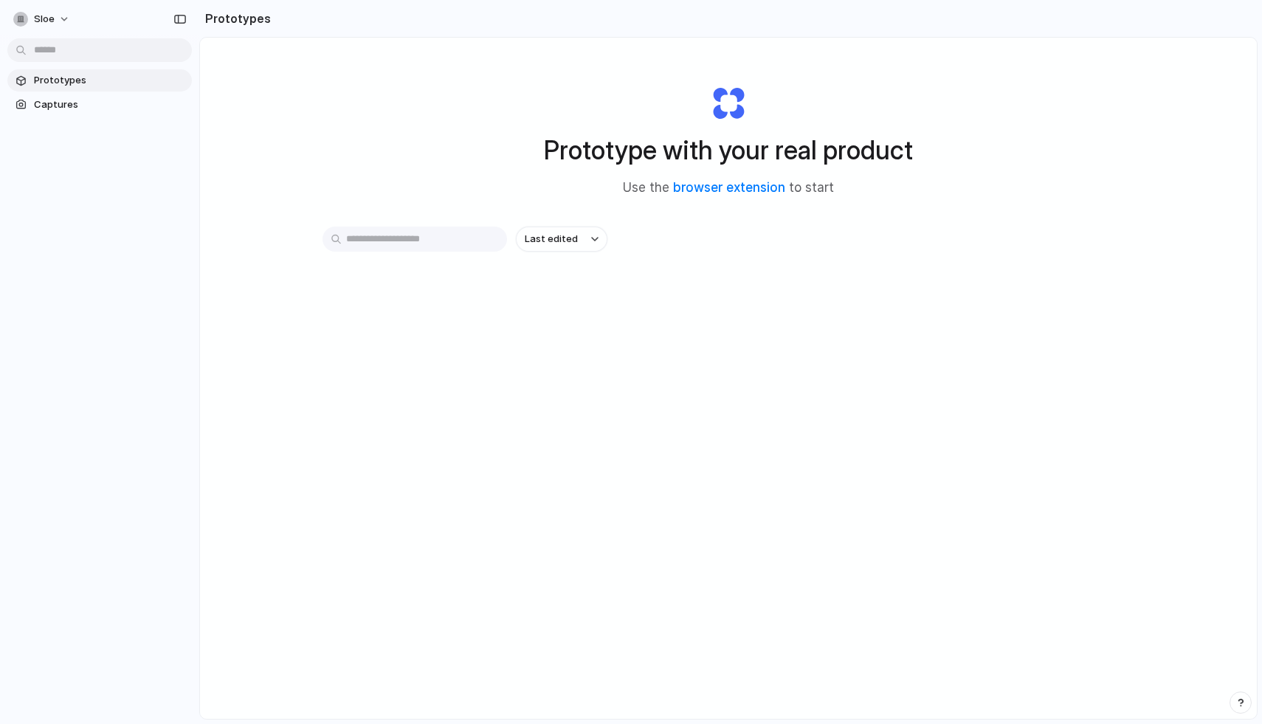 This screenshot has height=724, width=1262. Describe the element at coordinates (100, 80) in the screenshot. I see `a: Prototypes` at that location.